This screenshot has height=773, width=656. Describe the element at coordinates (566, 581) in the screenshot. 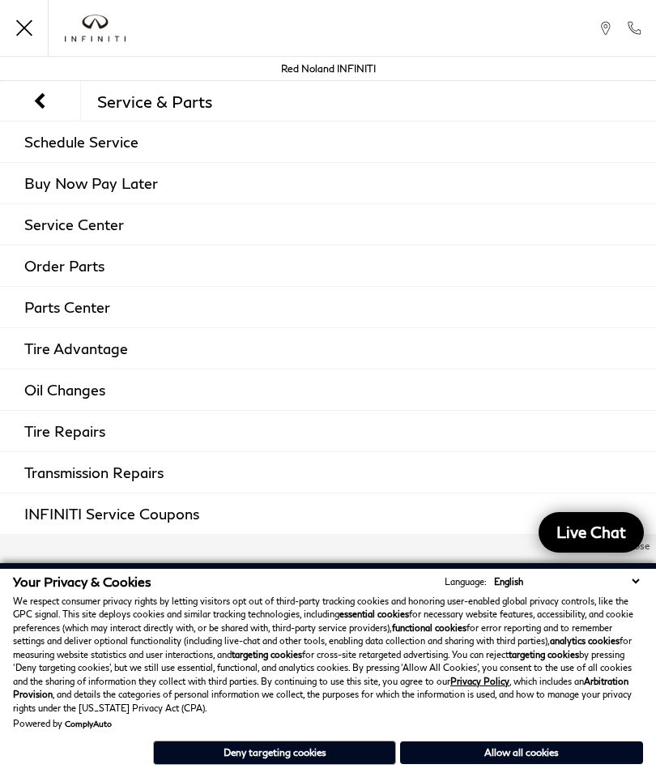

I see `select: Language Select` at that location.